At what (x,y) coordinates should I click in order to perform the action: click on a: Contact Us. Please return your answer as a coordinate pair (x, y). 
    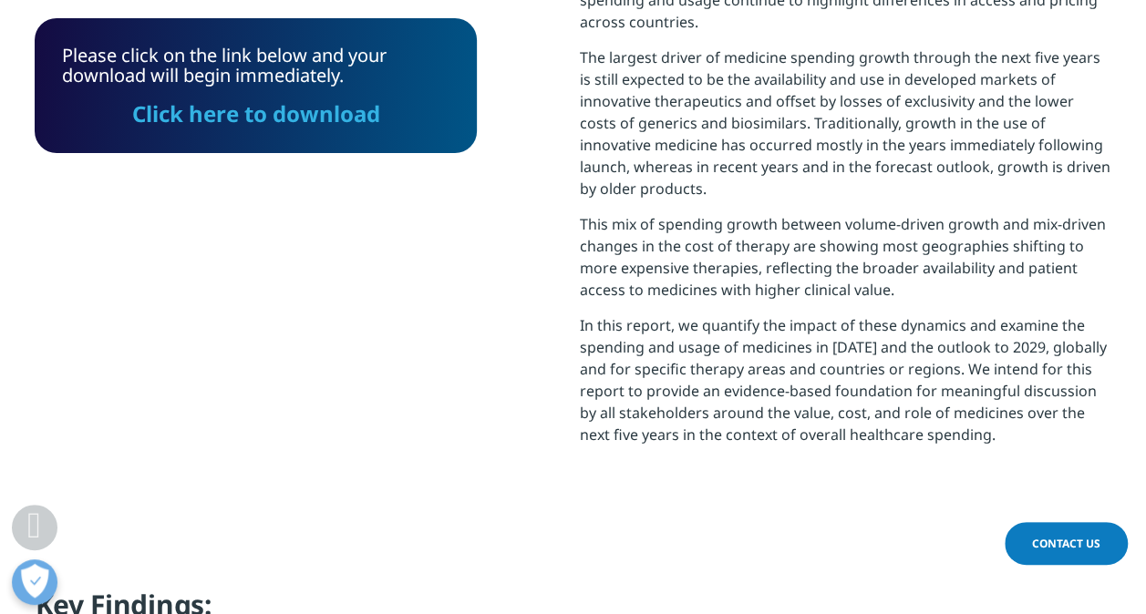
    Looking at the image, I should click on (1065, 543).